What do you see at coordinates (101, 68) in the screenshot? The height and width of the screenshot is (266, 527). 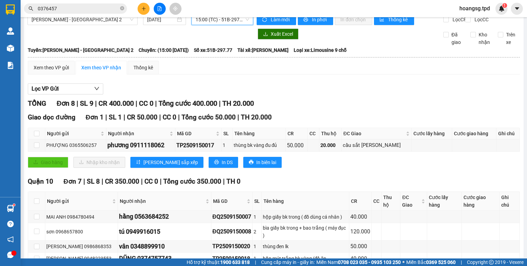 I see `div: Xem theo VP nhận` at bounding box center [101, 68].